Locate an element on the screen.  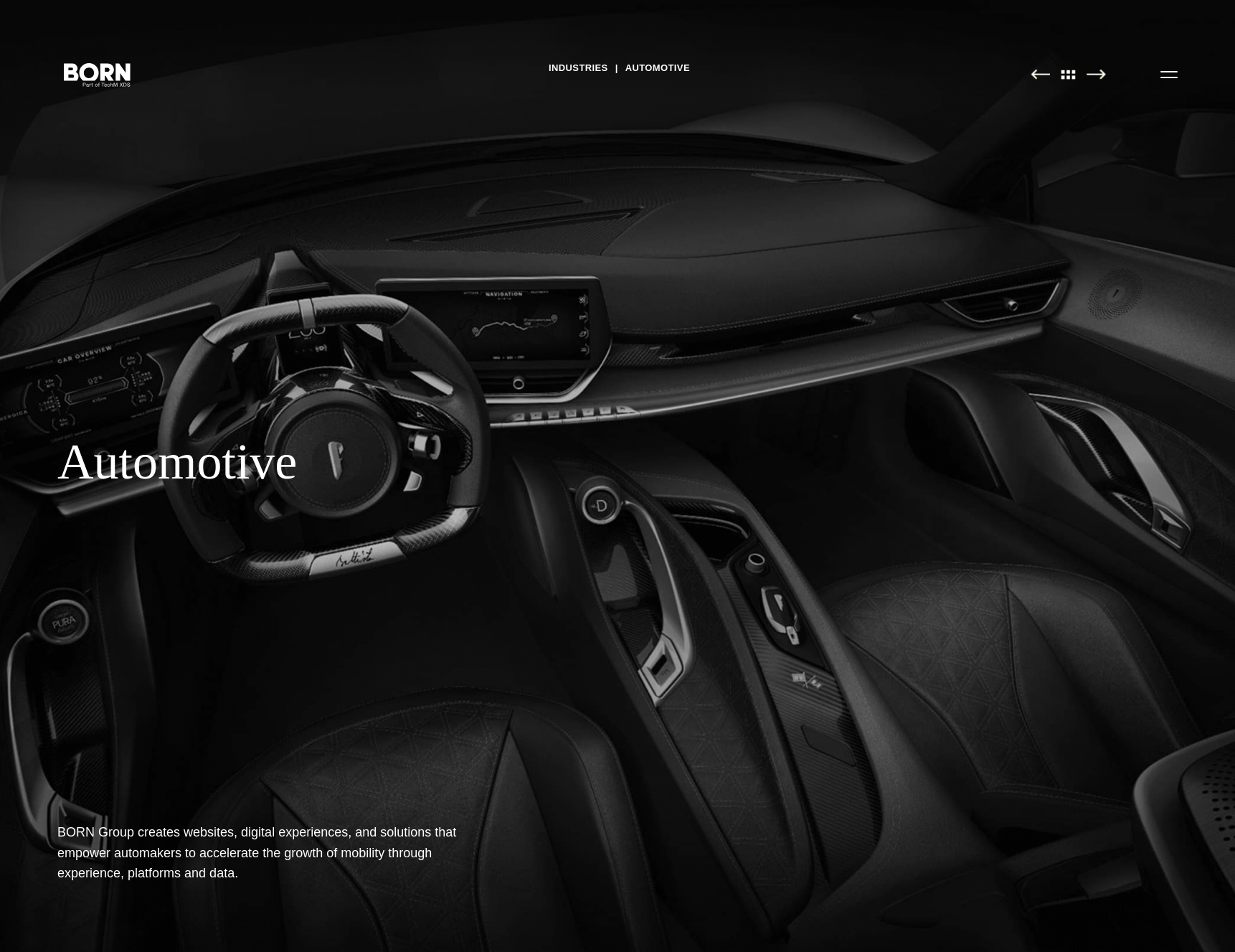
a: Automotive is located at coordinates (658, 68).